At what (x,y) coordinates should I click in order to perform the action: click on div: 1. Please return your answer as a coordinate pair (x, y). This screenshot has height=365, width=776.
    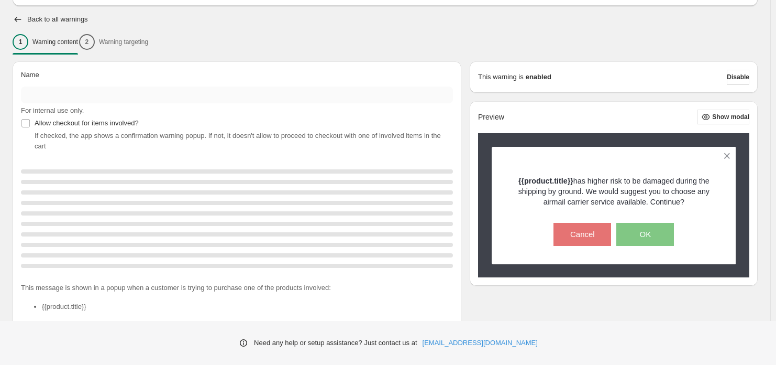
    Looking at the image, I should click on (20, 42).